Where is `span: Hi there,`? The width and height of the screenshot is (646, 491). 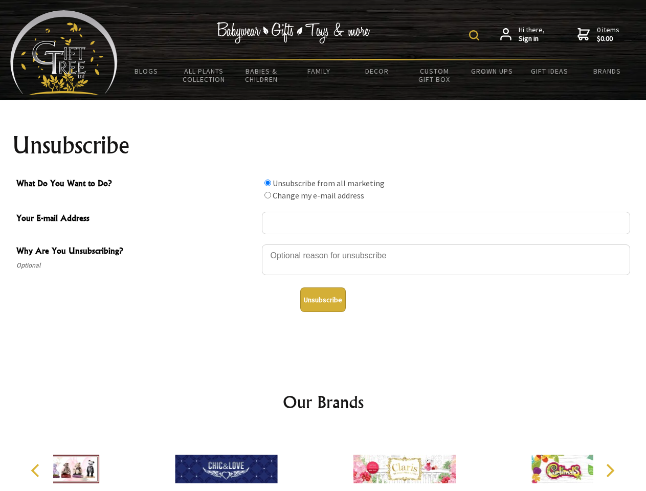
span: Hi there, is located at coordinates (532, 34).